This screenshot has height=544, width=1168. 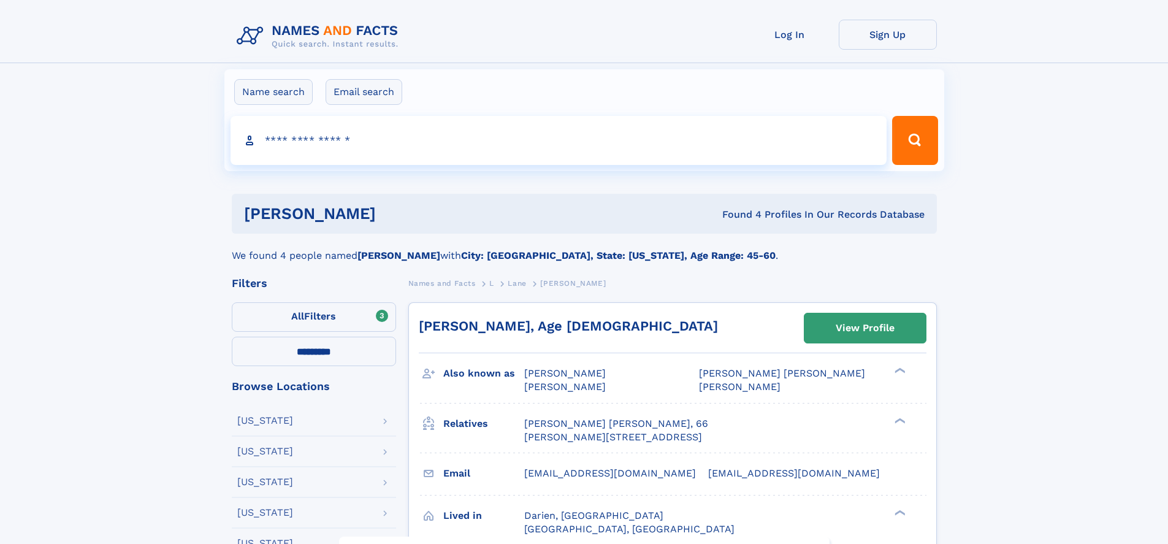 I want to click on span: L, so click(x=492, y=283).